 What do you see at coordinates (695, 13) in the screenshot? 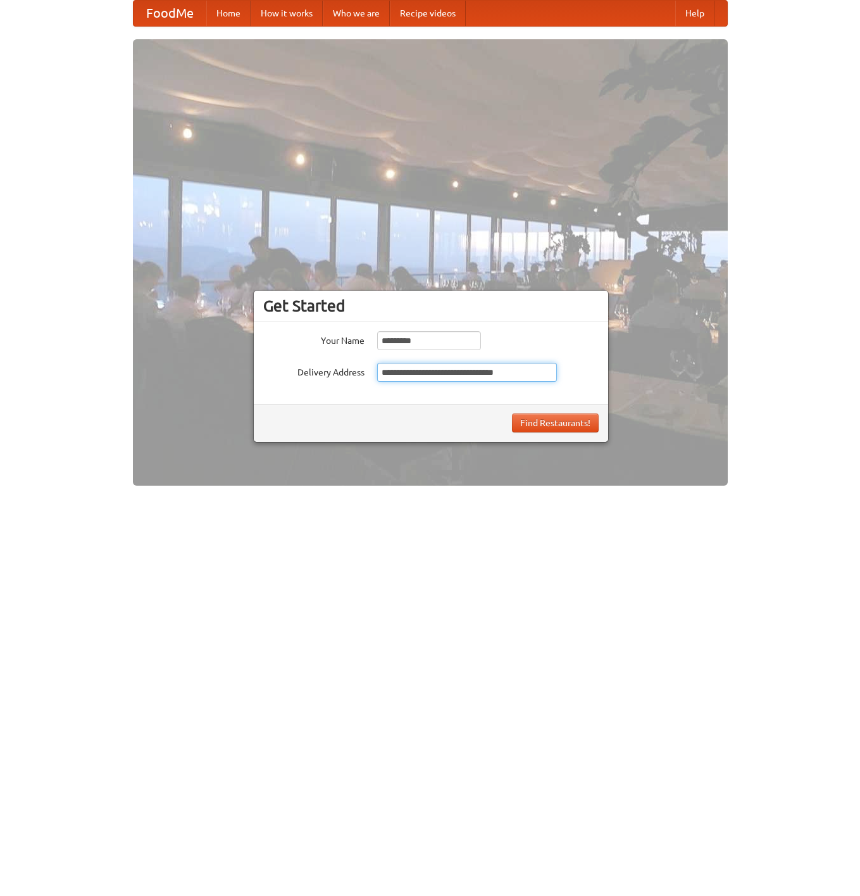
I see `a: Help` at bounding box center [695, 13].